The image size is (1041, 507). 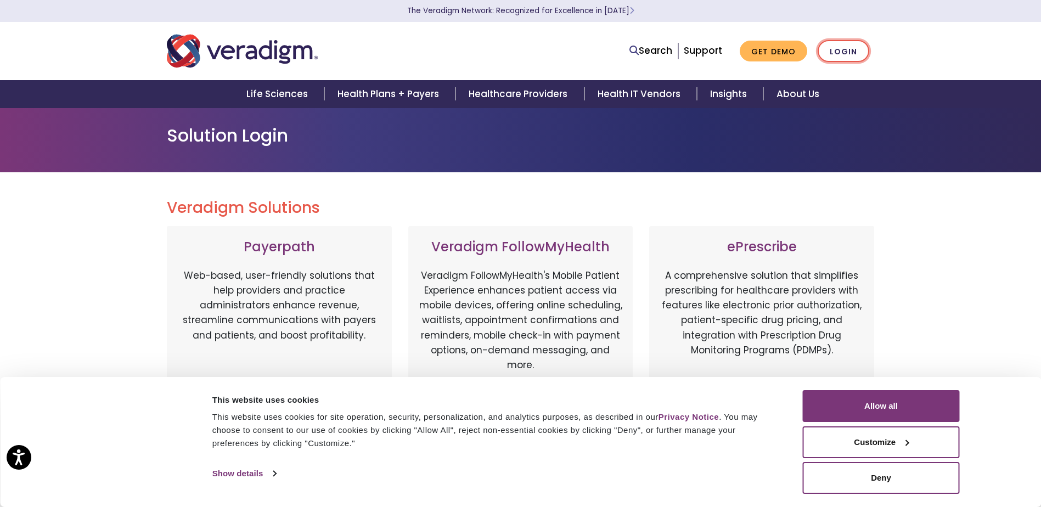 What do you see at coordinates (703, 51) in the screenshot?
I see `a: Support` at bounding box center [703, 51].